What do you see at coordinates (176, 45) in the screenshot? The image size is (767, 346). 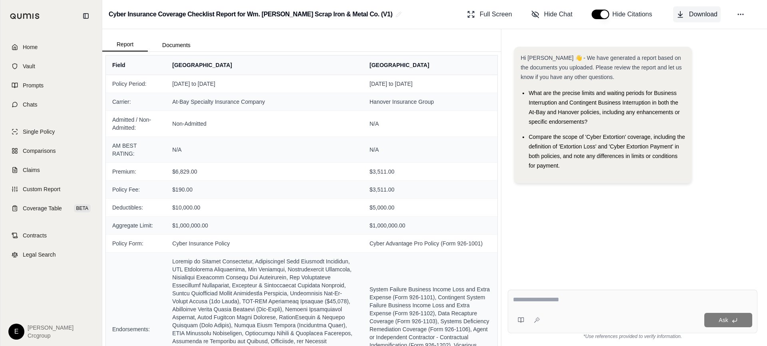 I see `button: Documents` at bounding box center [176, 45].